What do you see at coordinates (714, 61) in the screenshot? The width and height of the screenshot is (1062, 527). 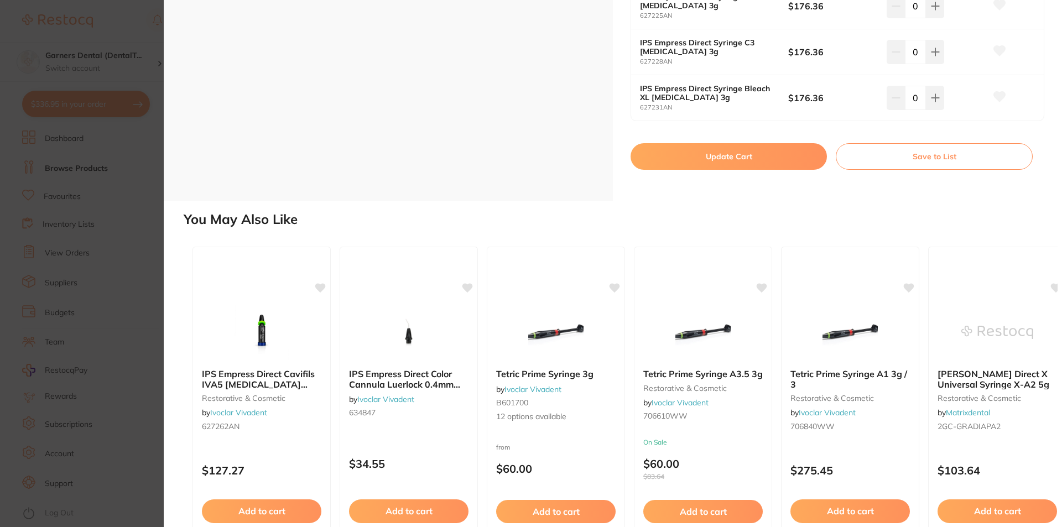 I see `small: 627228AN` at bounding box center [714, 61].